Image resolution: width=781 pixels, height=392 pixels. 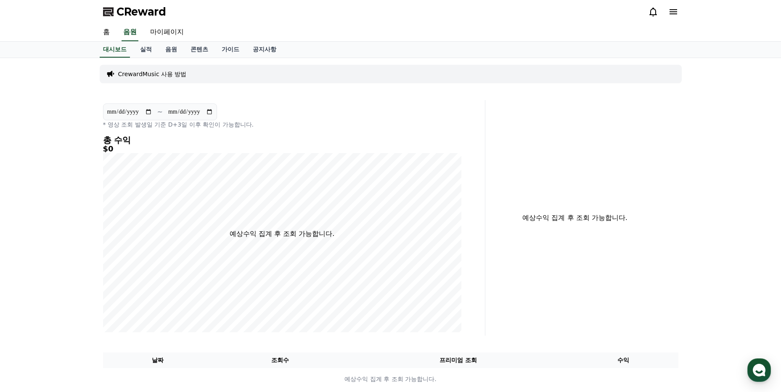 I want to click on a: 대시보드, so click(x=115, y=50).